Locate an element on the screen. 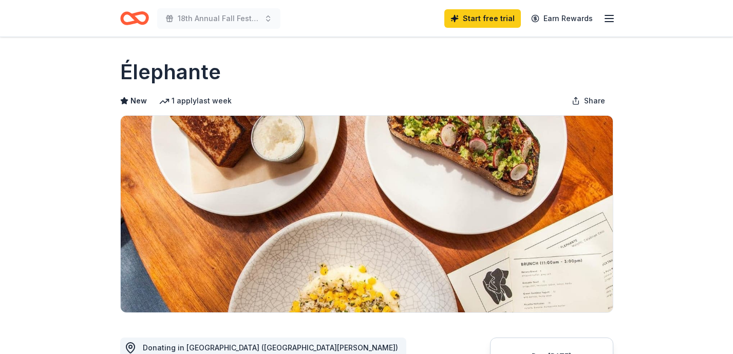 The width and height of the screenshot is (733, 354). span: New is located at coordinates (139, 101).